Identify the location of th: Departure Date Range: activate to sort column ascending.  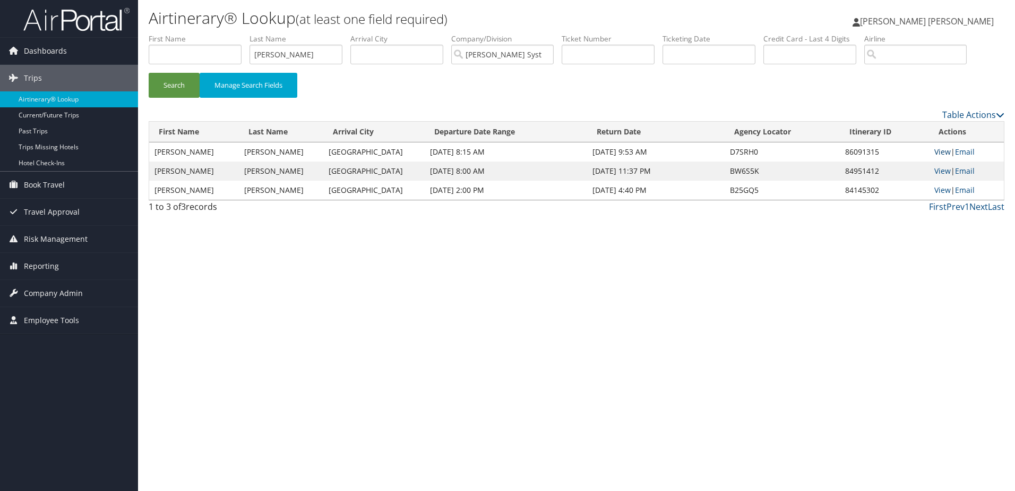
(506, 132).